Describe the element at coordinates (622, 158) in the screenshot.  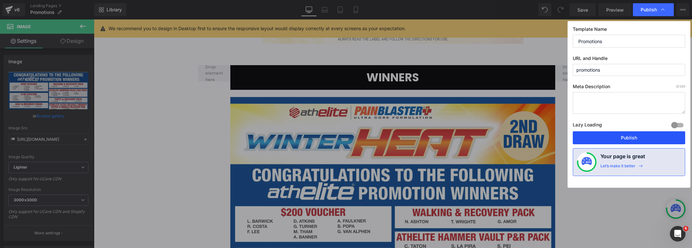
I see `h4: Your page is great` at that location.